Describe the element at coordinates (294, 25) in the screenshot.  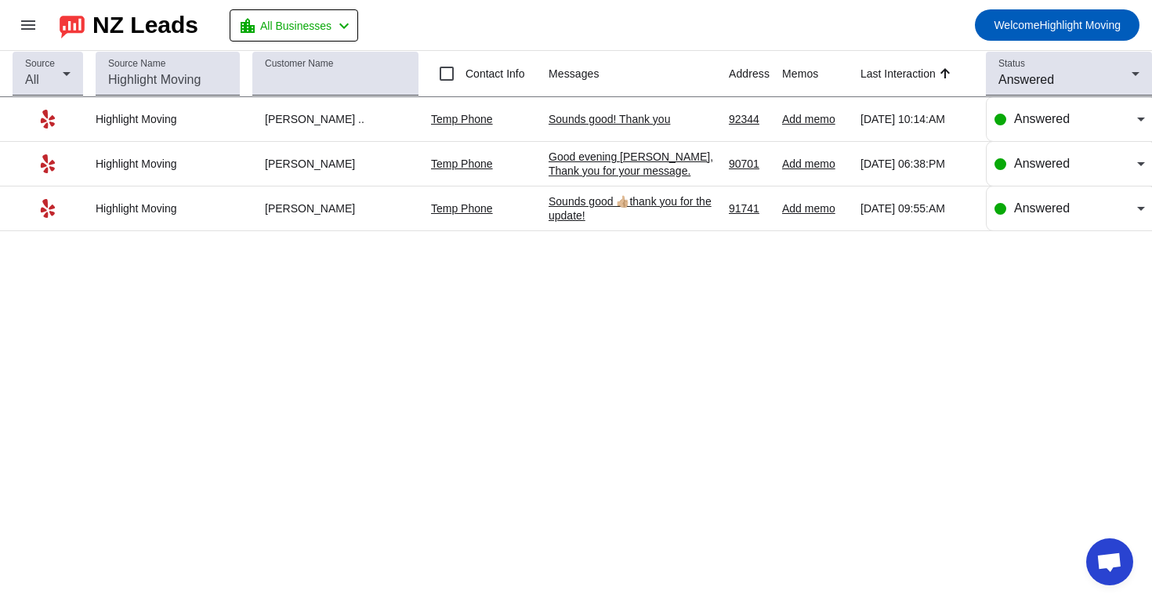
I see `button: All Businesses` at that location.